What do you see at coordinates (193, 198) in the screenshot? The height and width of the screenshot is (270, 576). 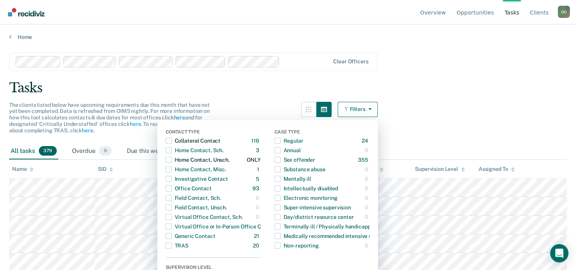 I see `div: Field Contact, Sch.` at bounding box center [193, 198].